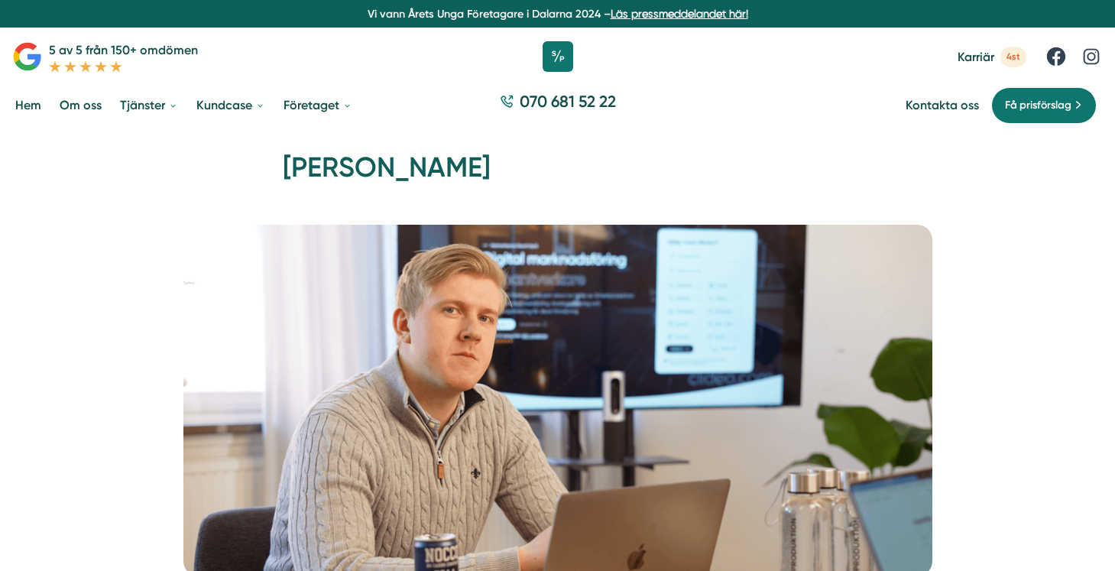 This screenshot has height=571, width=1115. I want to click on a: Kundcase, so click(231, 105).